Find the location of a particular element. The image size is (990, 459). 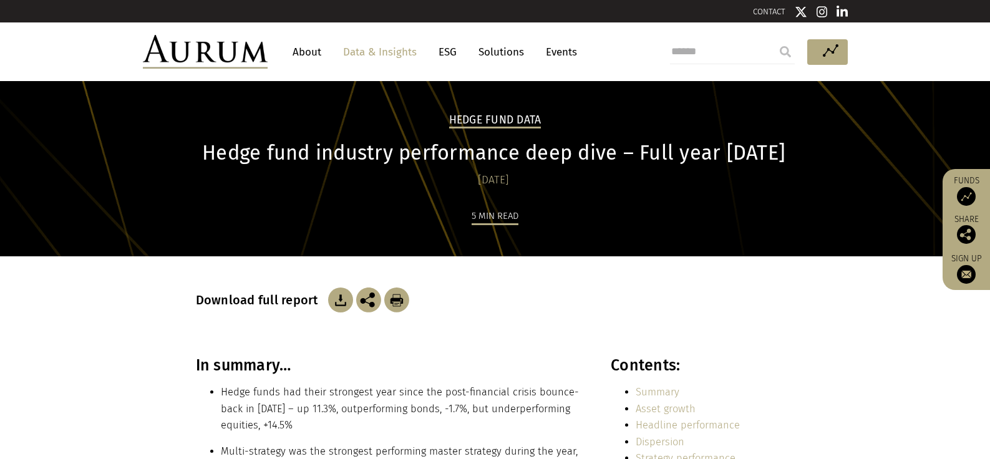

h3: Contents: is located at coordinates (701, 366).